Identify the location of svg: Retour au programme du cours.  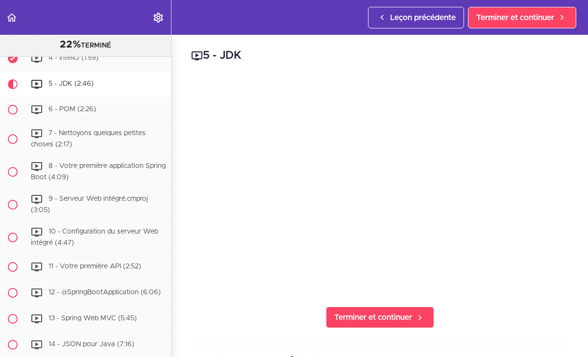
(12, 18).